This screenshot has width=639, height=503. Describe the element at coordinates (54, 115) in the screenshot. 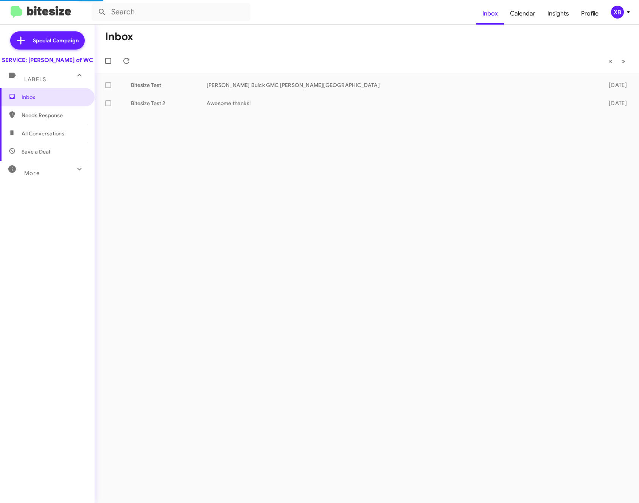

I see `span: Needs Response` at that location.